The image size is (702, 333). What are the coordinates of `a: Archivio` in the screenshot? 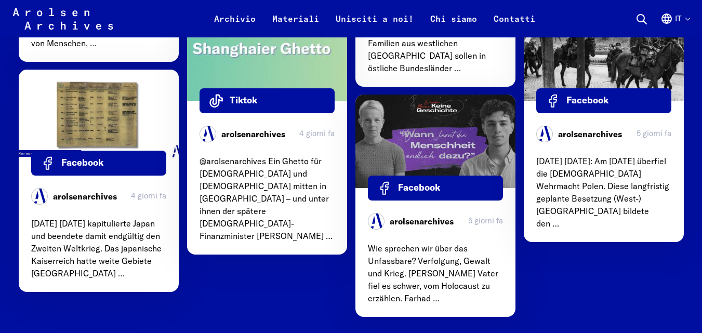 It's located at (235, 25).